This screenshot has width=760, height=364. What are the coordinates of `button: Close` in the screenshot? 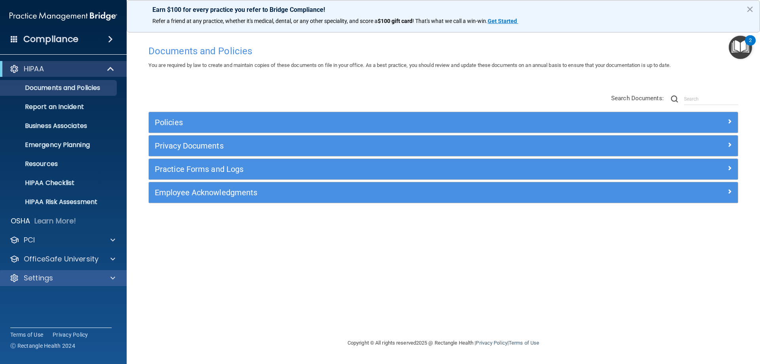 It's located at (749, 9).